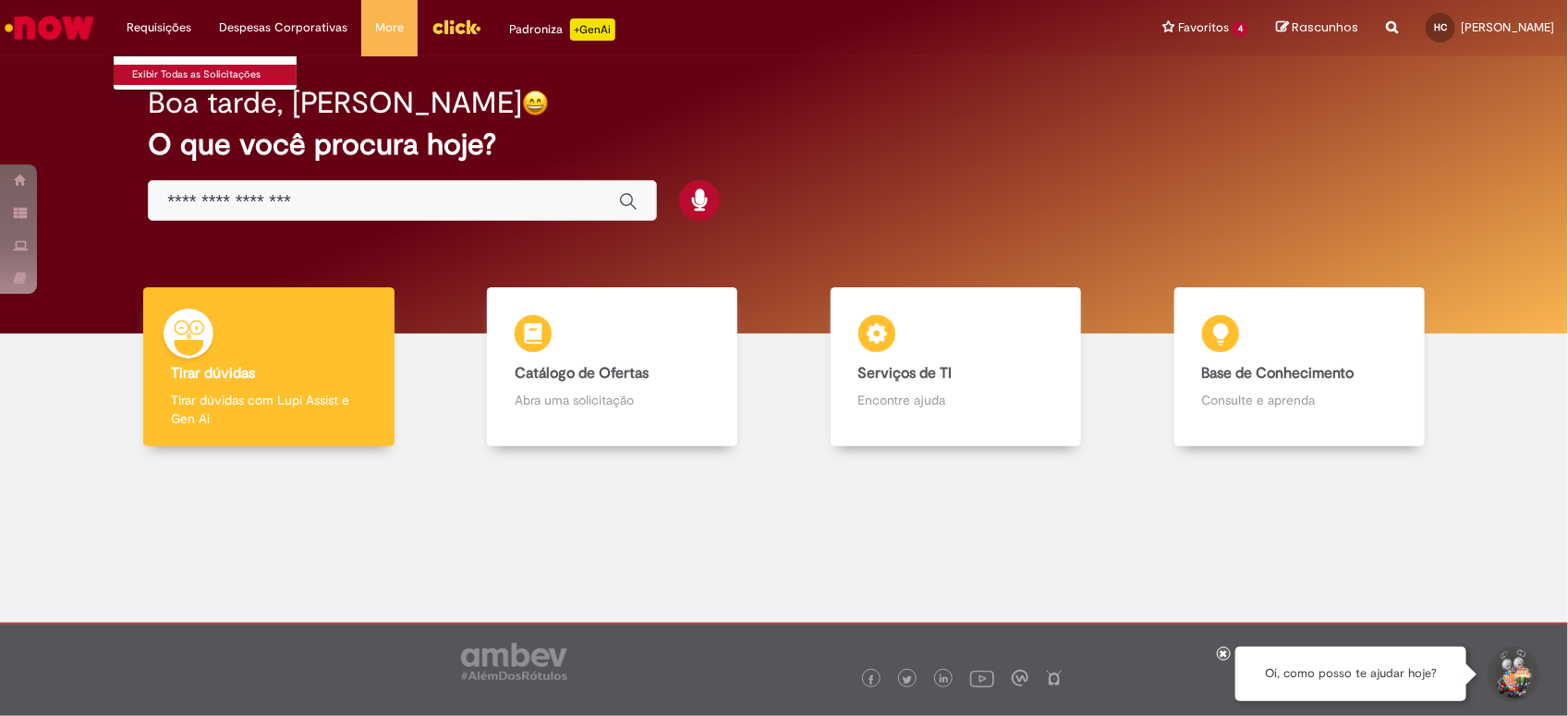 The image size is (1568, 716). I want to click on img: ServiceNow, so click(49, 28).